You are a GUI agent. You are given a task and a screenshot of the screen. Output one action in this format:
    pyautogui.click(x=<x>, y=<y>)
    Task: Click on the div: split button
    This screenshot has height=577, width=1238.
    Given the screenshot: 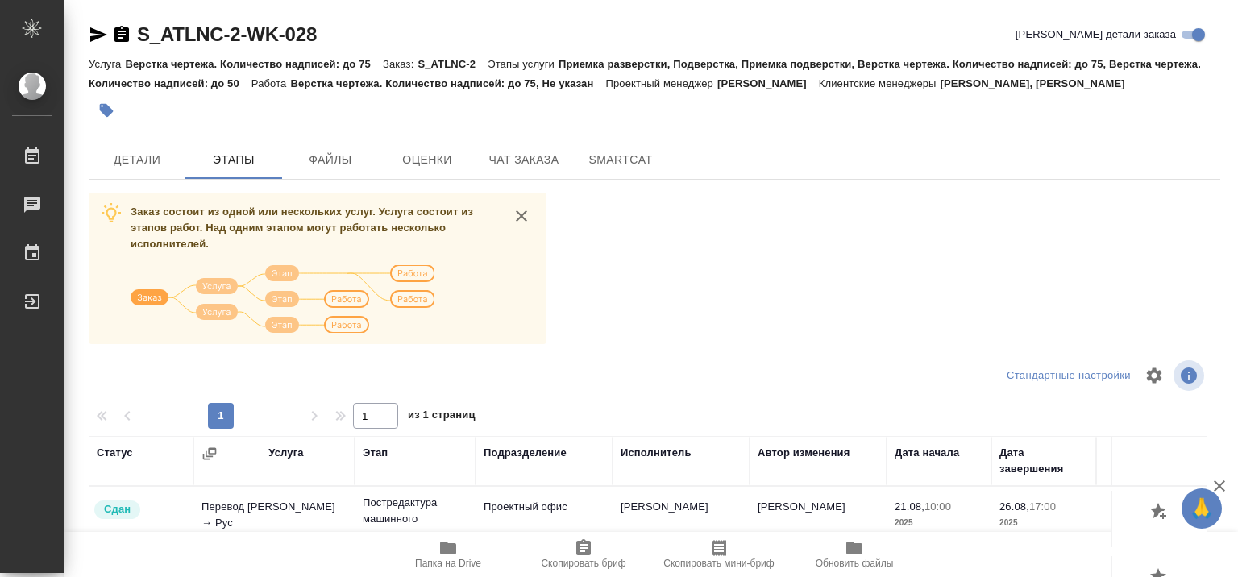 What is the action you would take?
    pyautogui.click(x=1068, y=375)
    